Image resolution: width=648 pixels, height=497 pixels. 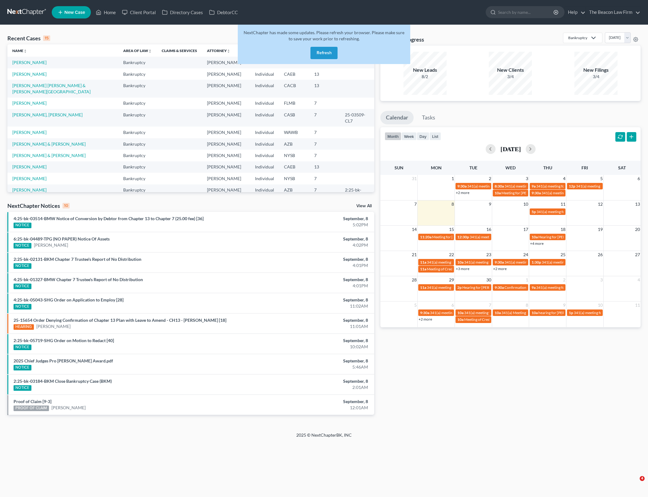 I want to click on div: NextChapter Notices, so click(x=38, y=206).